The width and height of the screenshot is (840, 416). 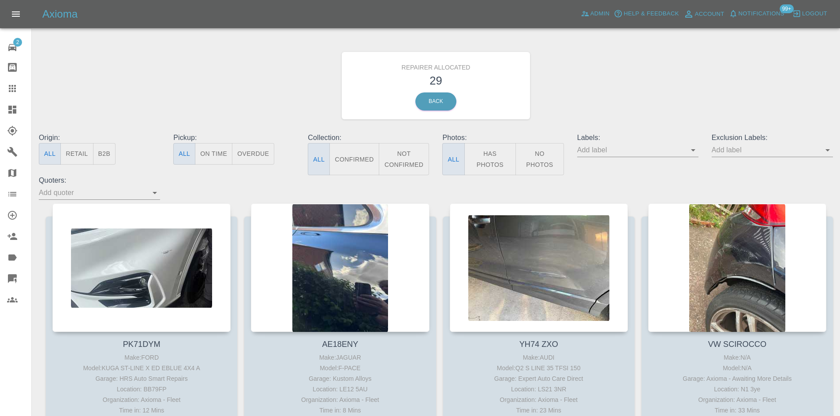 What do you see at coordinates (786, 9) in the screenshot?
I see `span: 99+` at bounding box center [786, 9].